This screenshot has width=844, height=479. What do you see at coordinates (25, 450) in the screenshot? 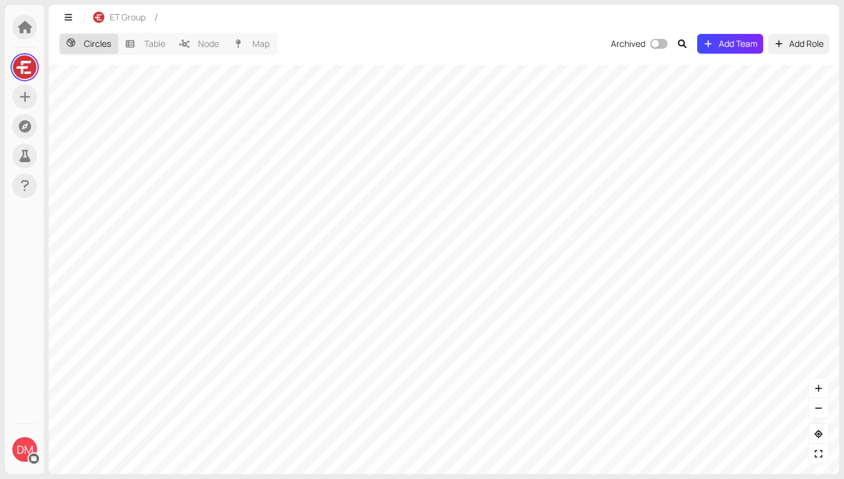
I see `span: DM` at bounding box center [25, 450].